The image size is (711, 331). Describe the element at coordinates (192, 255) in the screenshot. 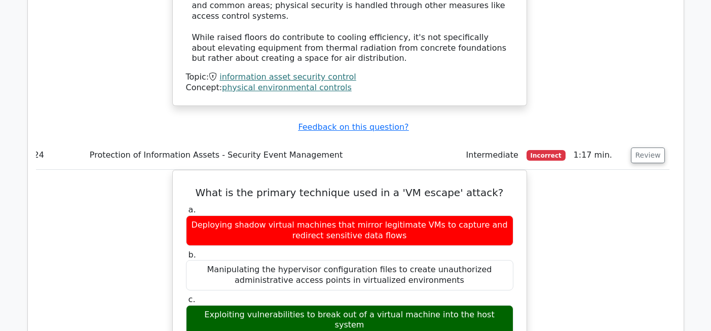

I see `span: b.` at that location.